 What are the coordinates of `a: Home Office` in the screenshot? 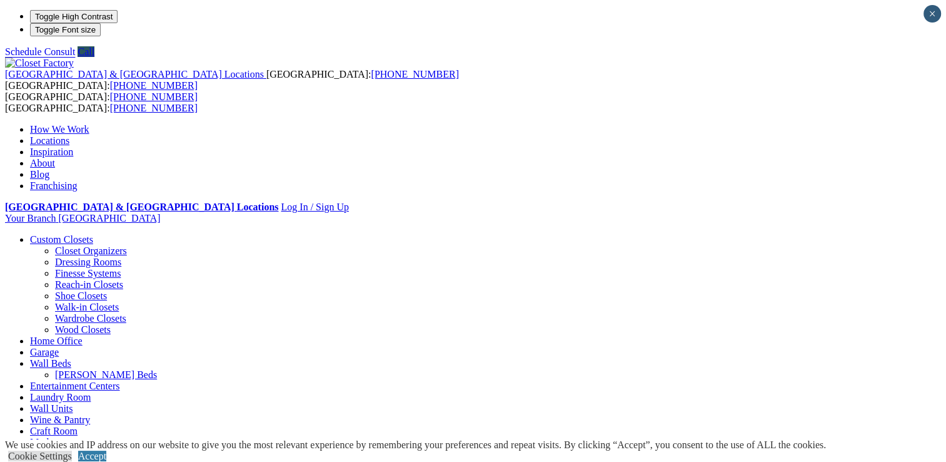 It's located at (56, 340).